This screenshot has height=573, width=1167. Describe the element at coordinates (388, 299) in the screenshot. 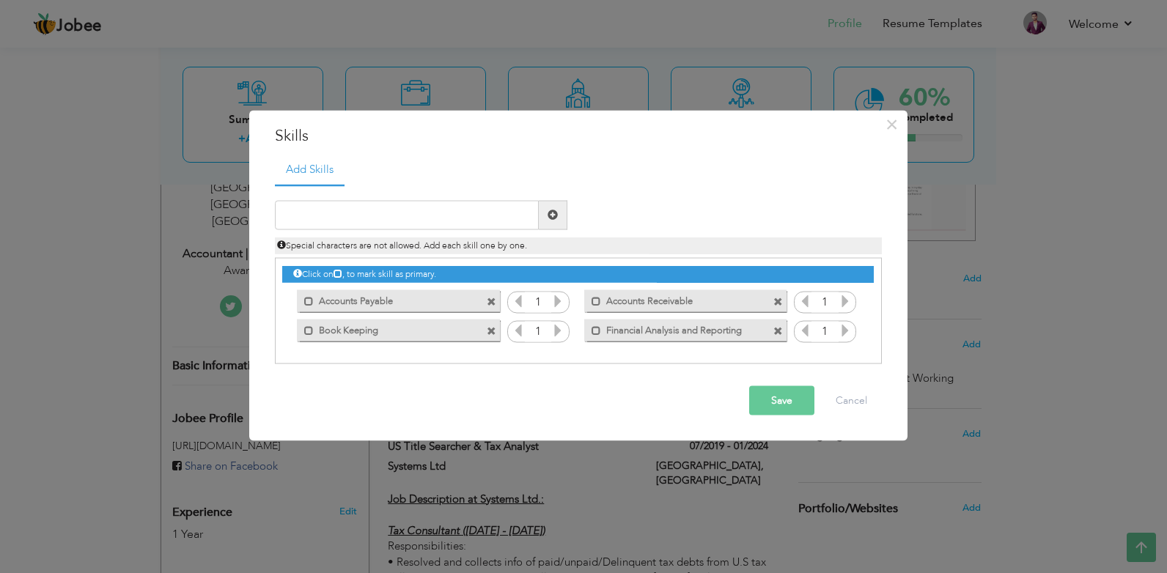

I see `label: Accounts Payable` at that location.